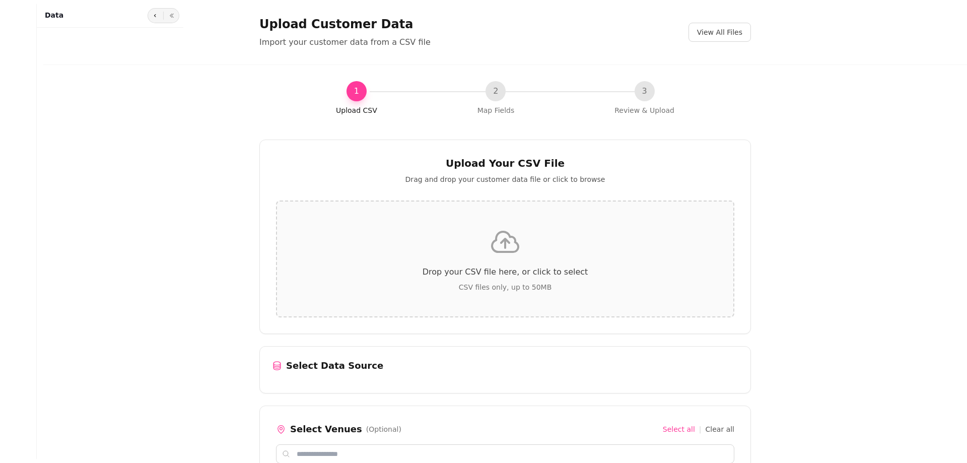 The width and height of the screenshot is (967, 463). Describe the element at coordinates (644, 110) in the screenshot. I see `p: Review & Upload` at that location.